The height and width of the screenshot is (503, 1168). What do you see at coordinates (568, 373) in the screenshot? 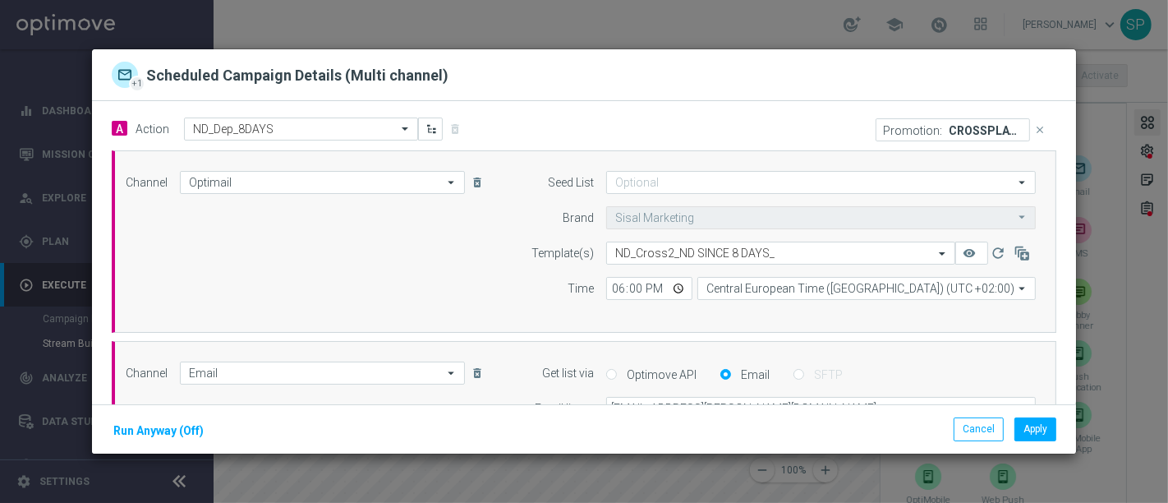
I see `label: Get list via` at bounding box center [568, 373].